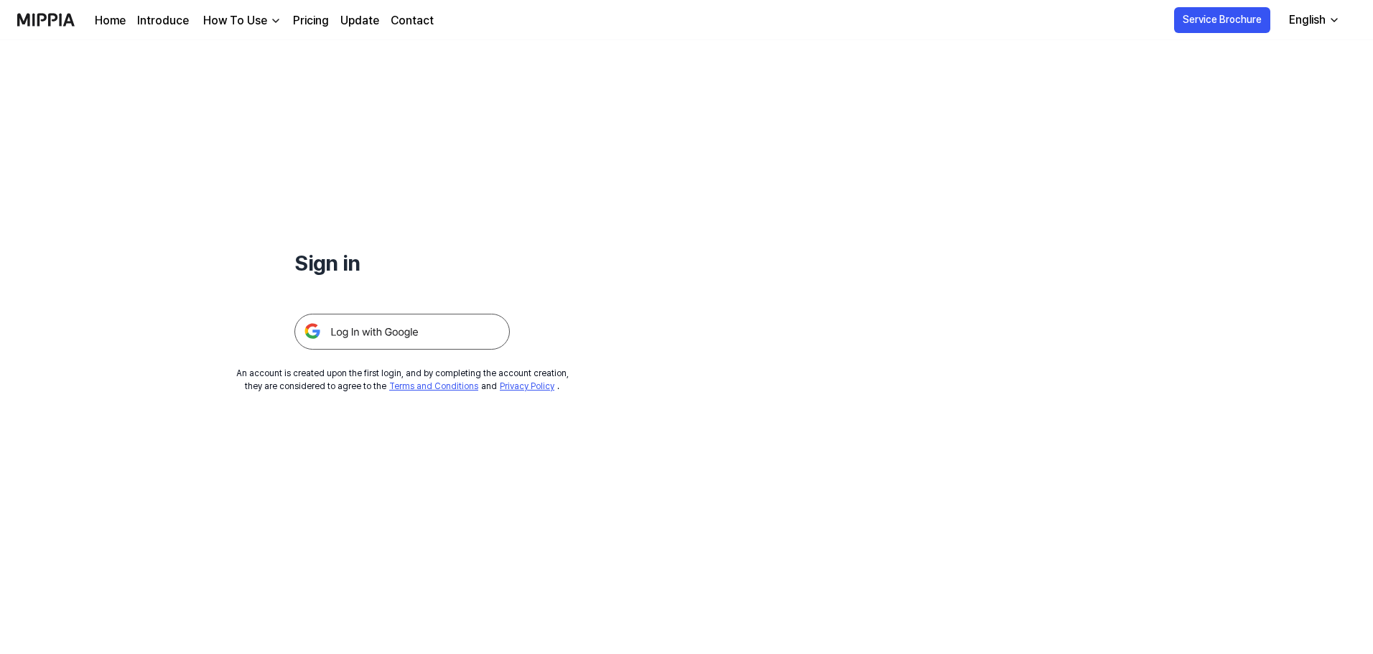  Describe the element at coordinates (235, 21) in the screenshot. I see `div: How To Use` at that location.